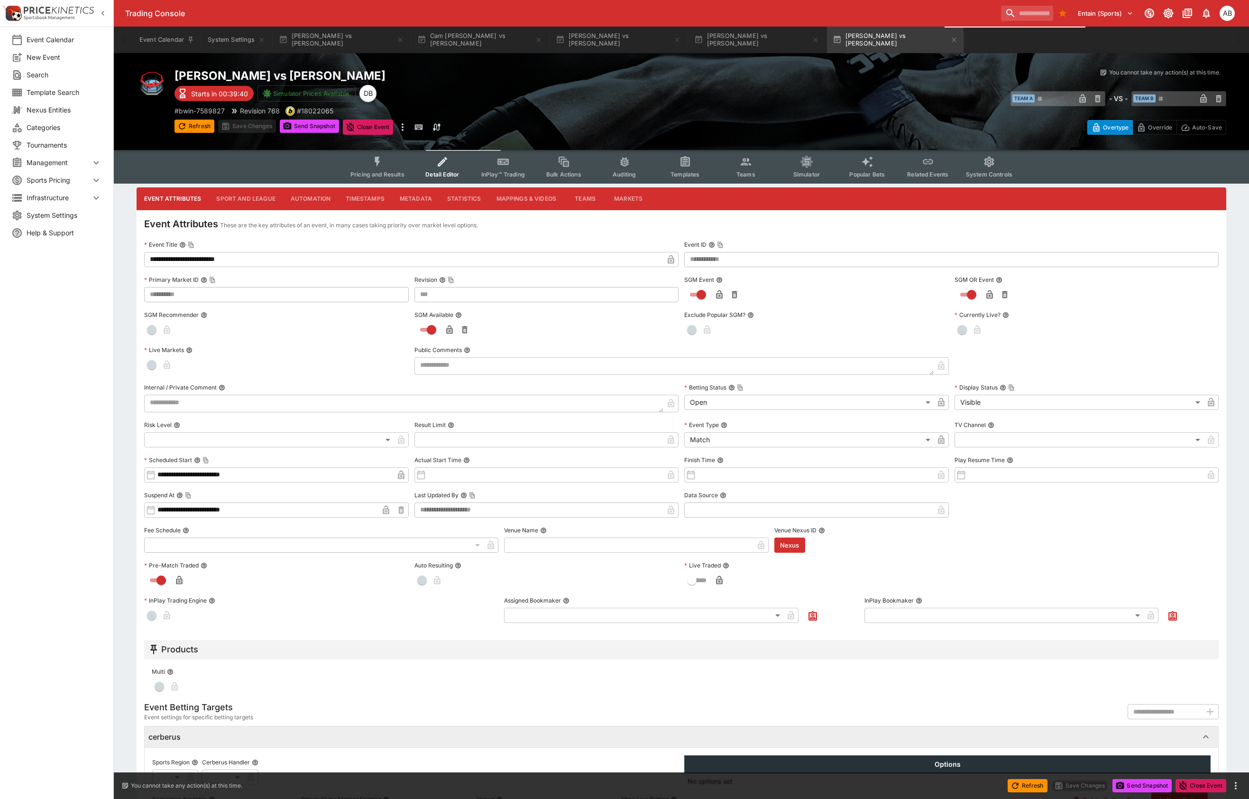 The height and width of the screenshot is (799, 1249). I want to click on button: InPlay Bookmaker, so click(919, 601).